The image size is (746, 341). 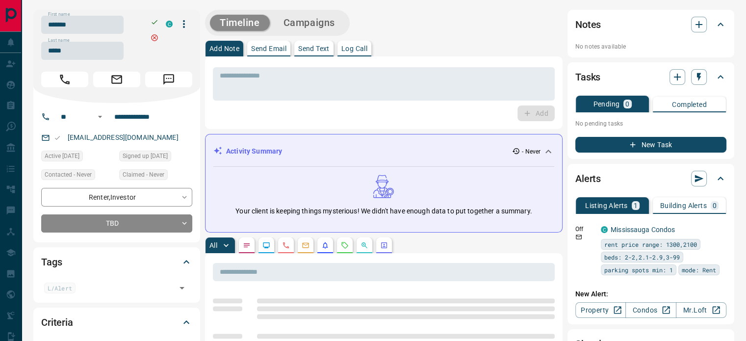 What do you see at coordinates (306, 245) in the screenshot?
I see `svg: Emails` at bounding box center [306, 245].